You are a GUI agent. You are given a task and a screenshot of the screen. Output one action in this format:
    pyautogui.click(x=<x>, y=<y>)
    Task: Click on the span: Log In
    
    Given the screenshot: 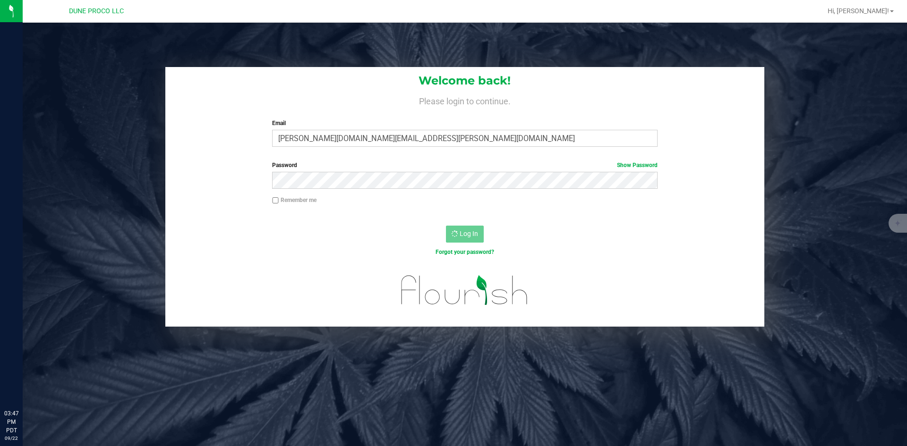 What is the action you would take?
    pyautogui.click(x=469, y=234)
    